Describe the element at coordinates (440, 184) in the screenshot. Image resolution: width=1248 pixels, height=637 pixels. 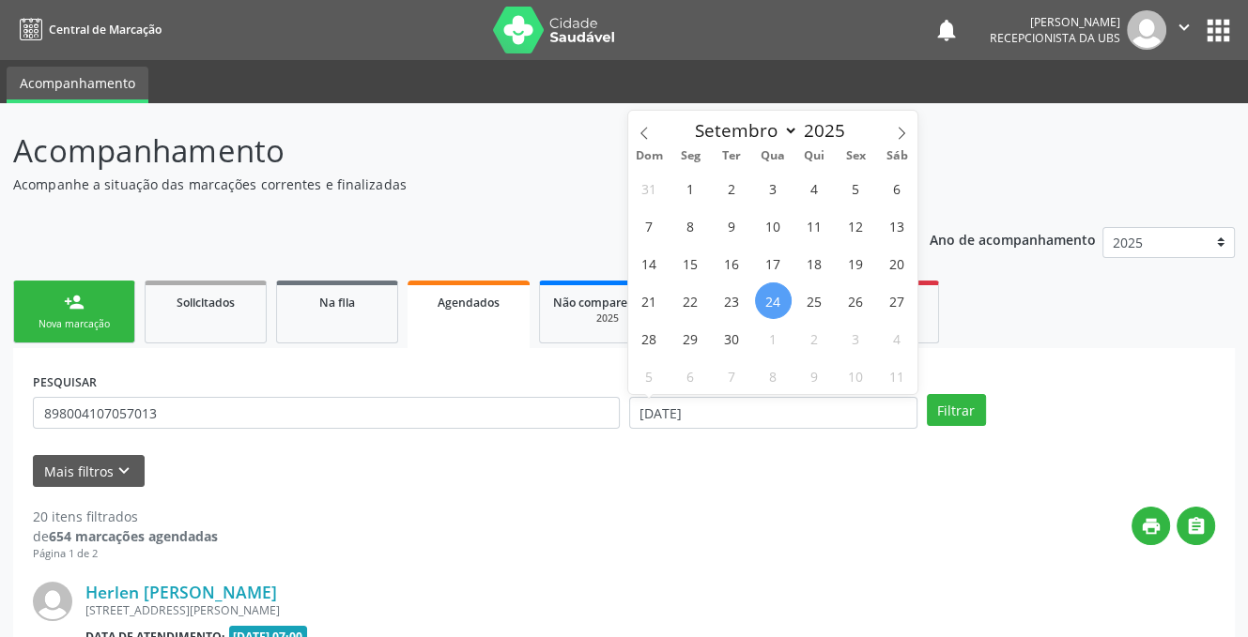
I see `p: Acompanhe a situação das marcações correntes e finalizadas` at that location.